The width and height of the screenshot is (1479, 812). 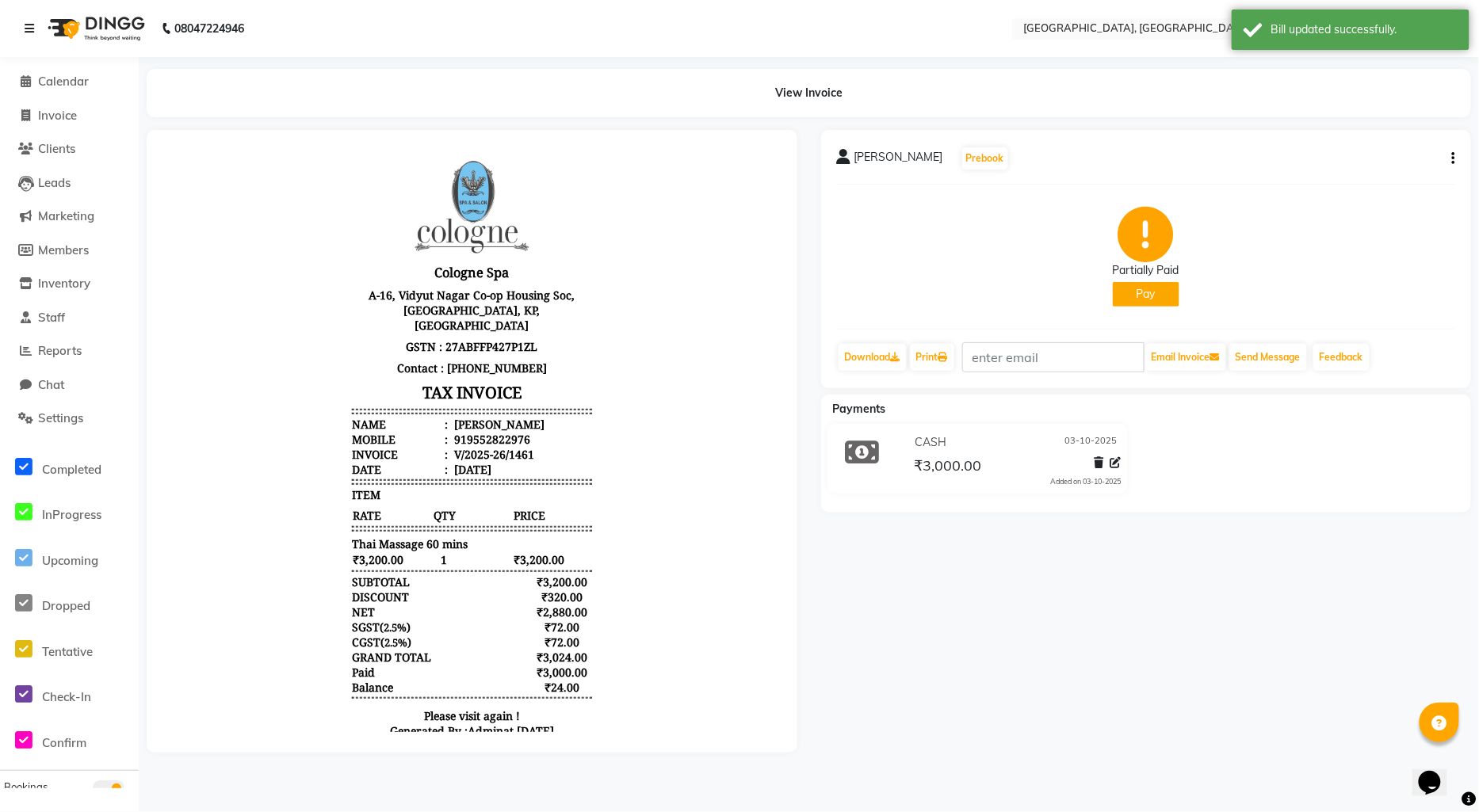 What do you see at coordinates (1365, 29) in the screenshot?
I see `div: Bill updated successfully.` at bounding box center [1365, 29].